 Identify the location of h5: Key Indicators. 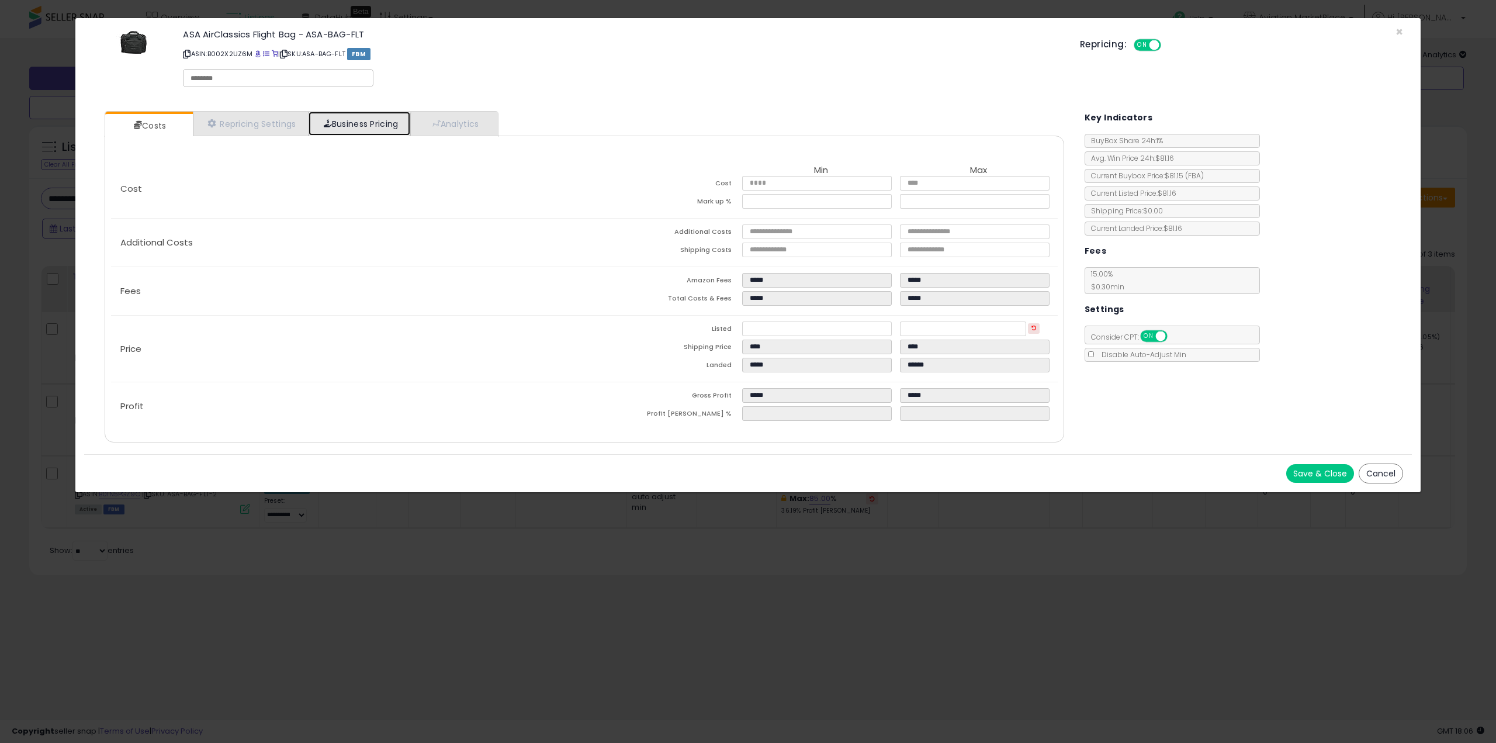
(1119, 117).